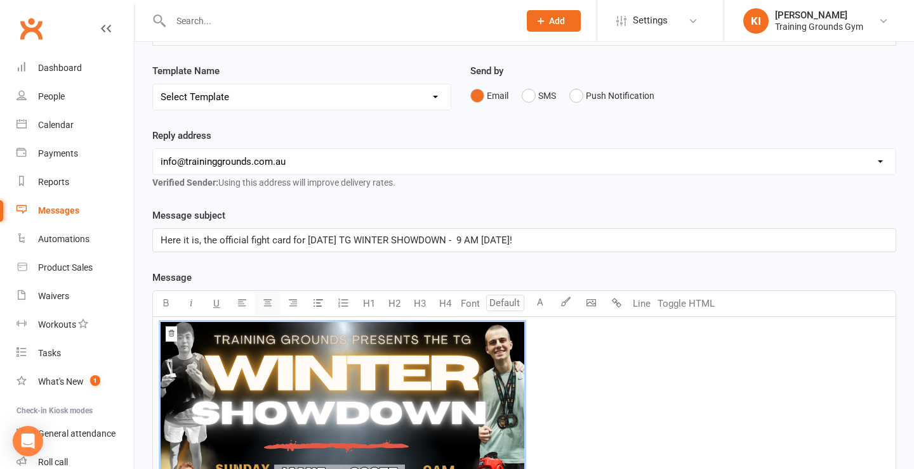 This screenshot has height=469, width=914. I want to click on span: Add, so click(556, 21).